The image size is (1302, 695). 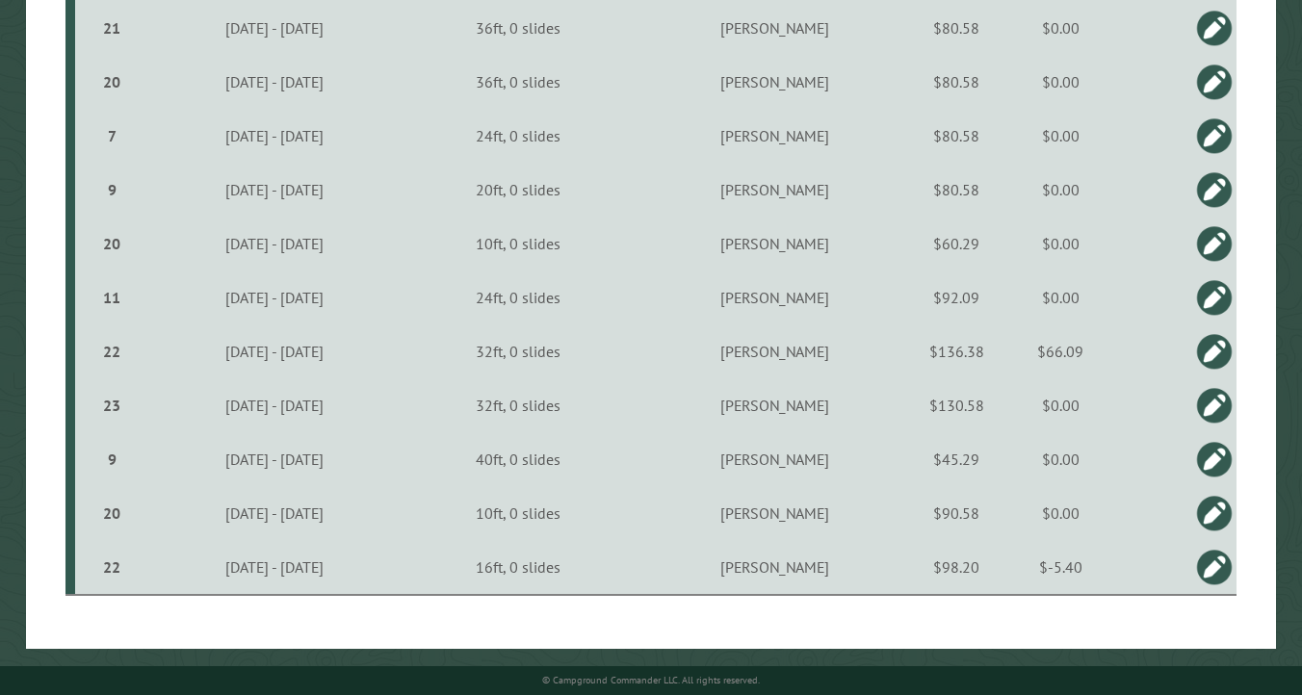 What do you see at coordinates (1060, 352) in the screenshot?
I see `td: $66.09` at bounding box center [1060, 352].